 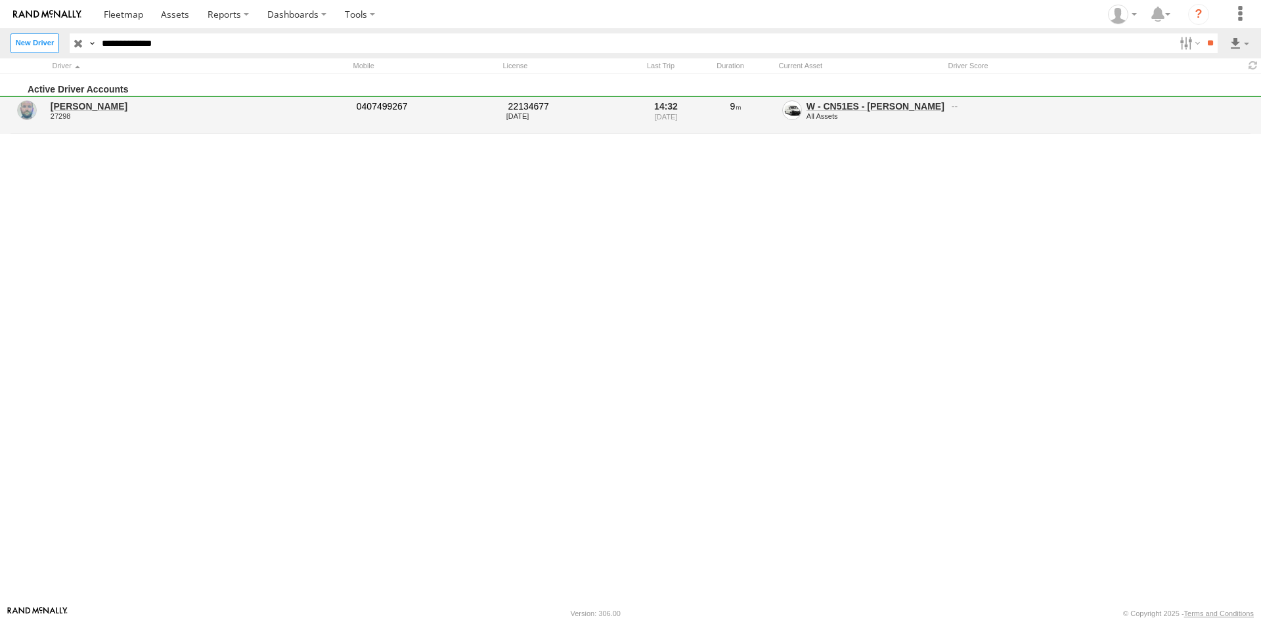 What do you see at coordinates (565, 66) in the screenshot?
I see `div: License` at bounding box center [565, 66].